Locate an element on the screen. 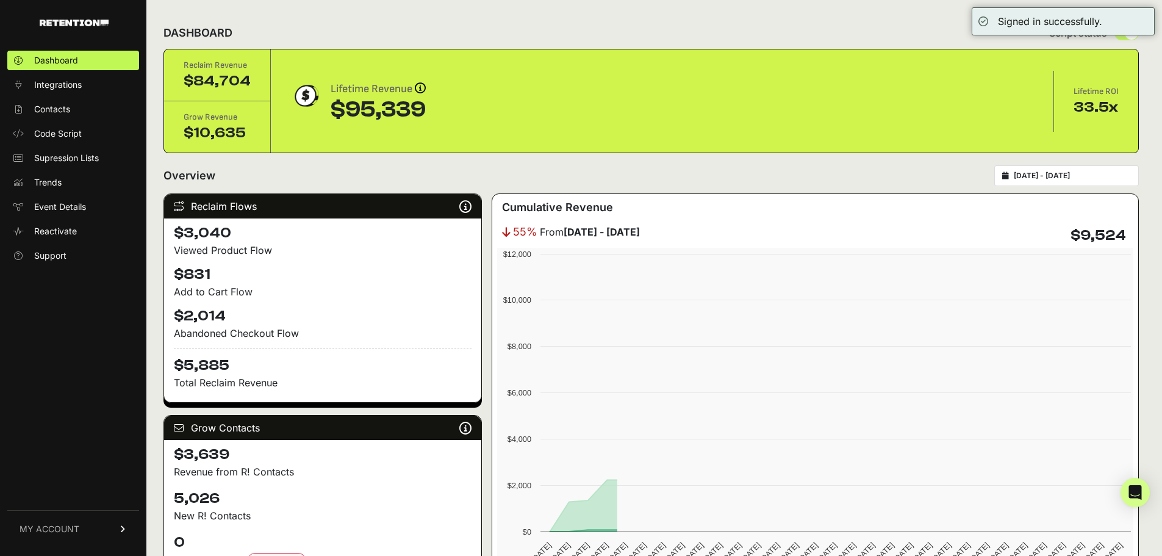  div: $10,635 is located at coordinates (217, 133).